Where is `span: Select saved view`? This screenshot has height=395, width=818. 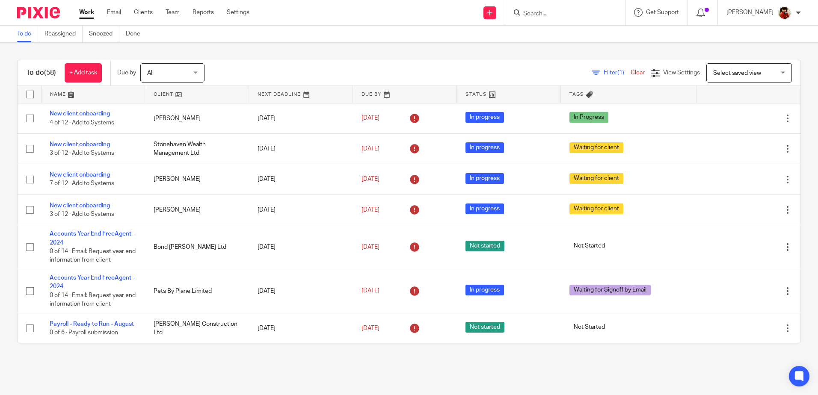 span: Select saved view is located at coordinates (737, 73).